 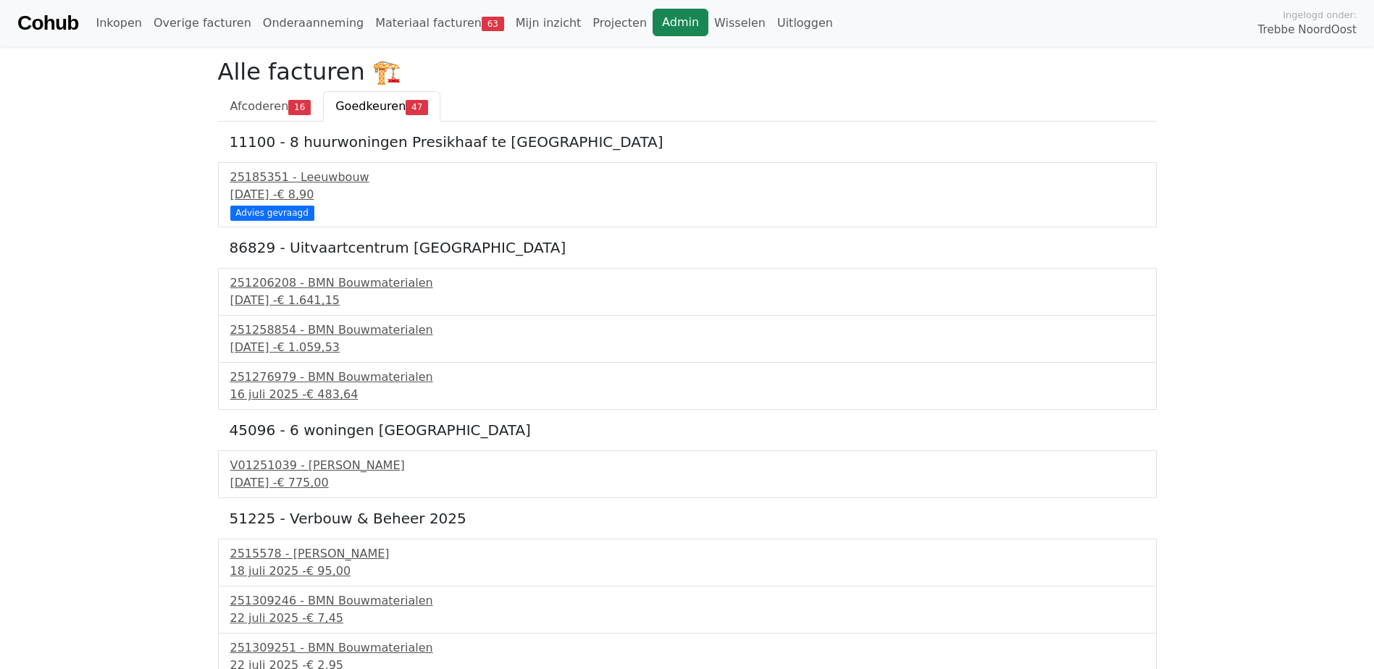 I want to click on a: 251276979 - BMN Bouwmaterialen16 juli 2025 -€ 483,64, so click(x=687, y=386).